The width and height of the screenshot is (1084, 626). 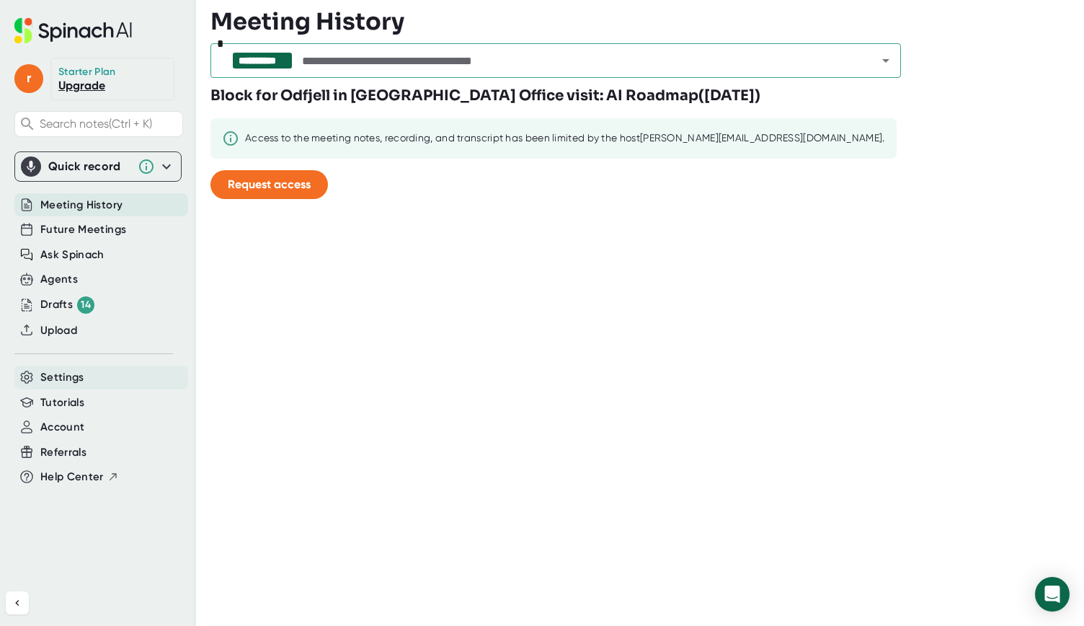 I want to click on span: Upload, so click(x=58, y=330).